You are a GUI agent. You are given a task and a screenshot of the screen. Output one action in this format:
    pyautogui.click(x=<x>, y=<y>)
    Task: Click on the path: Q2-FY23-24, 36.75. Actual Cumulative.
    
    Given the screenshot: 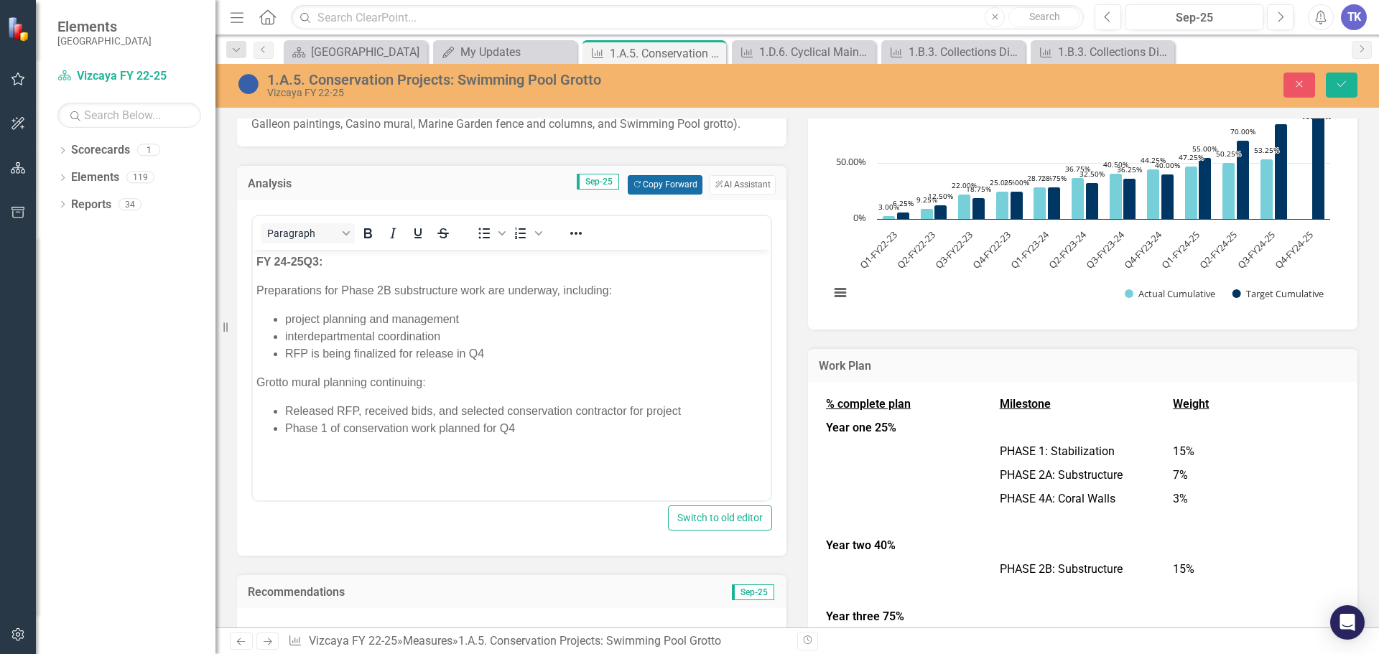 What is the action you would take?
    pyautogui.click(x=1078, y=198)
    